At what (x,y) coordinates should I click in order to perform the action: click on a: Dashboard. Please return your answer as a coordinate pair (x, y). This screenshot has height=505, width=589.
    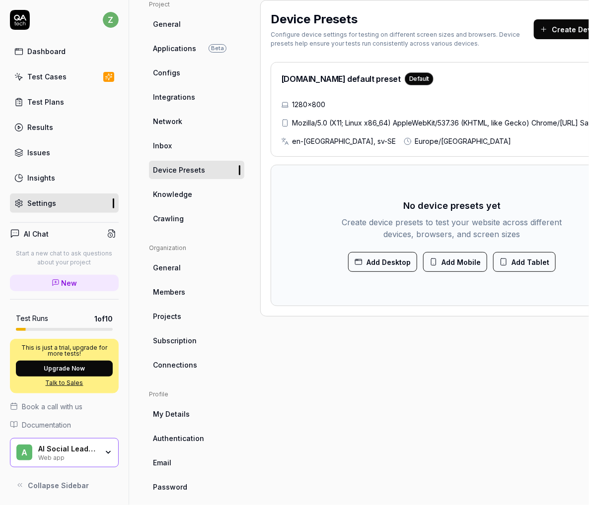
    Looking at the image, I should click on (64, 51).